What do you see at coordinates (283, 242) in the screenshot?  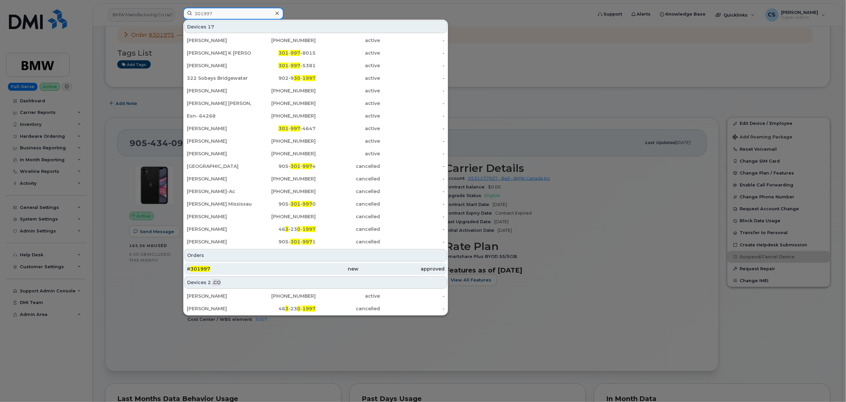 I see `div: 905- - 1` at bounding box center [283, 242].